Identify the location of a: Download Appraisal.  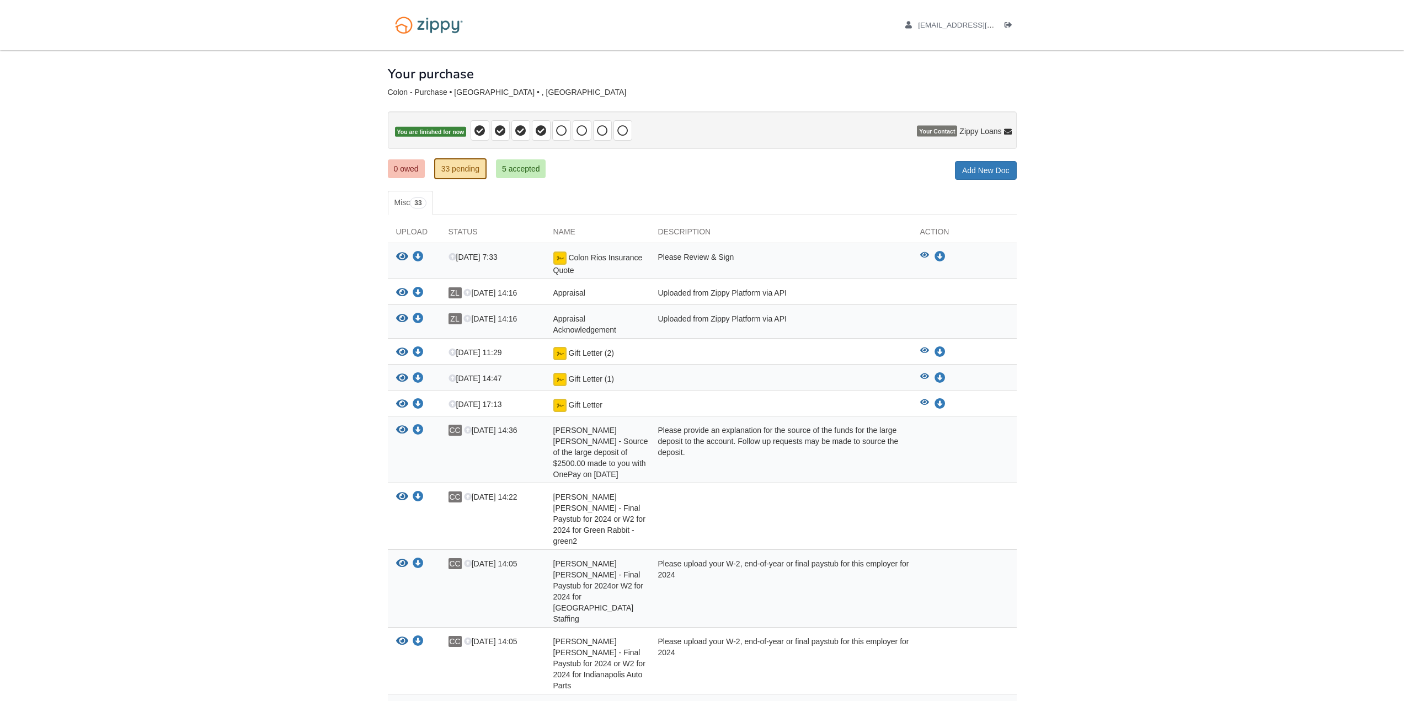
(418, 294).